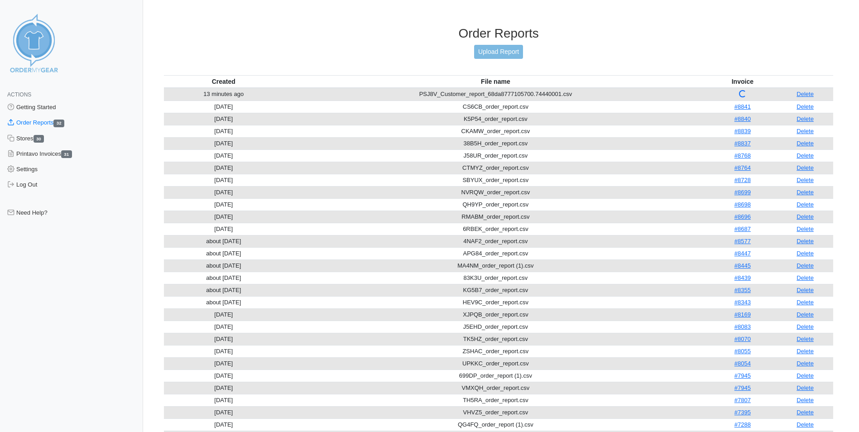  I want to click on a: Upload Report, so click(499, 52).